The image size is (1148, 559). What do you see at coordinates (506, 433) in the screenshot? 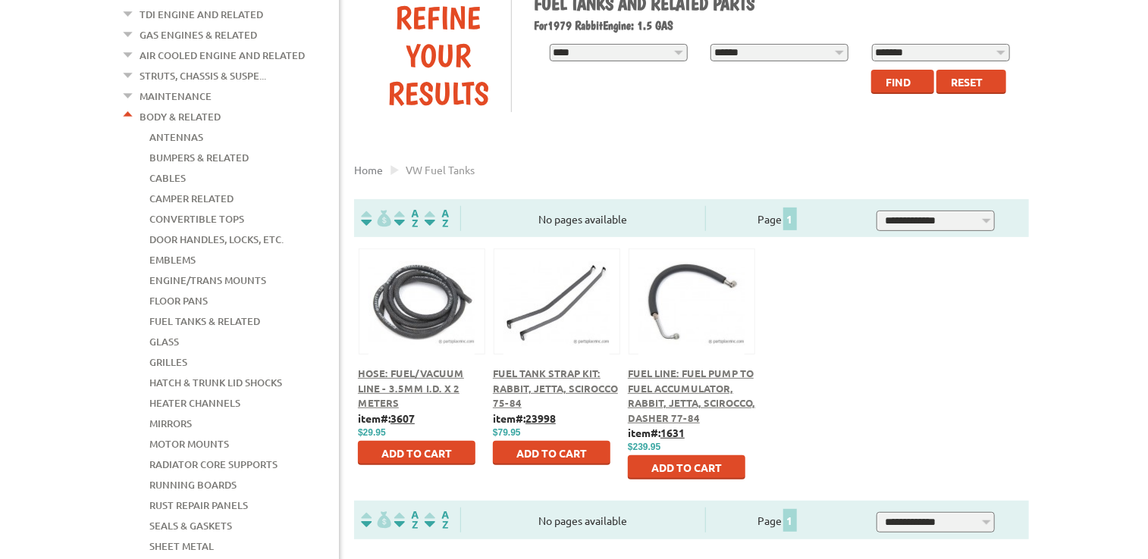
I see `span: $79.95` at bounding box center [506, 433].